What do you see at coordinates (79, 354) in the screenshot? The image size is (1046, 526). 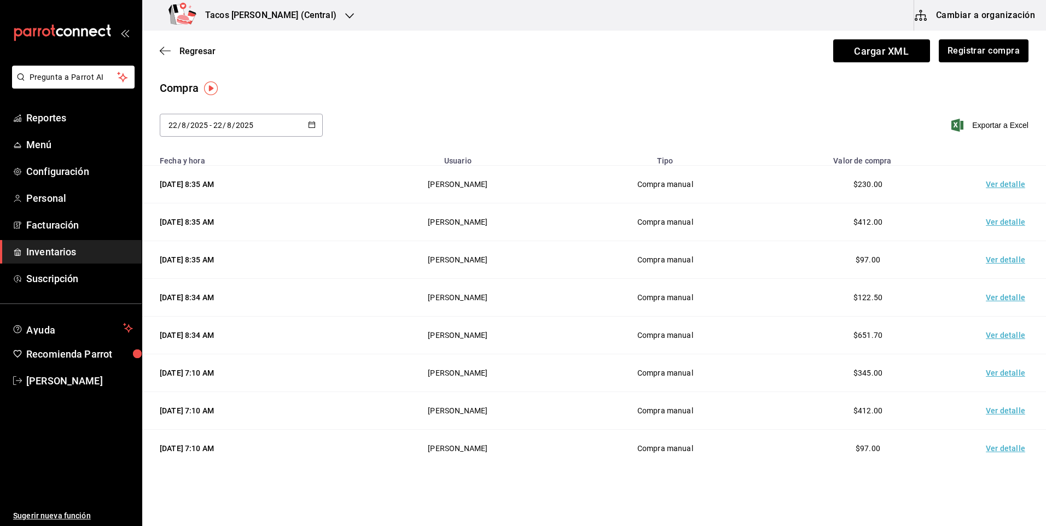 I see `span: Recomienda Parrot` at bounding box center [79, 354].